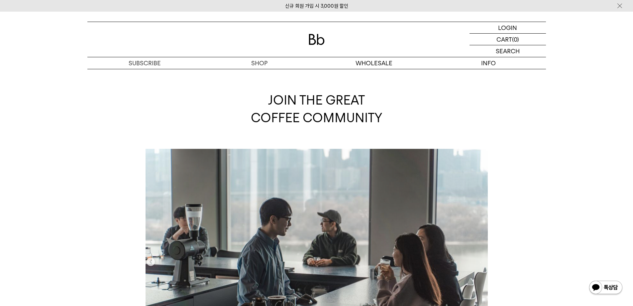  What do you see at coordinates (259, 63) in the screenshot?
I see `a: SHOP` at bounding box center [259, 63].